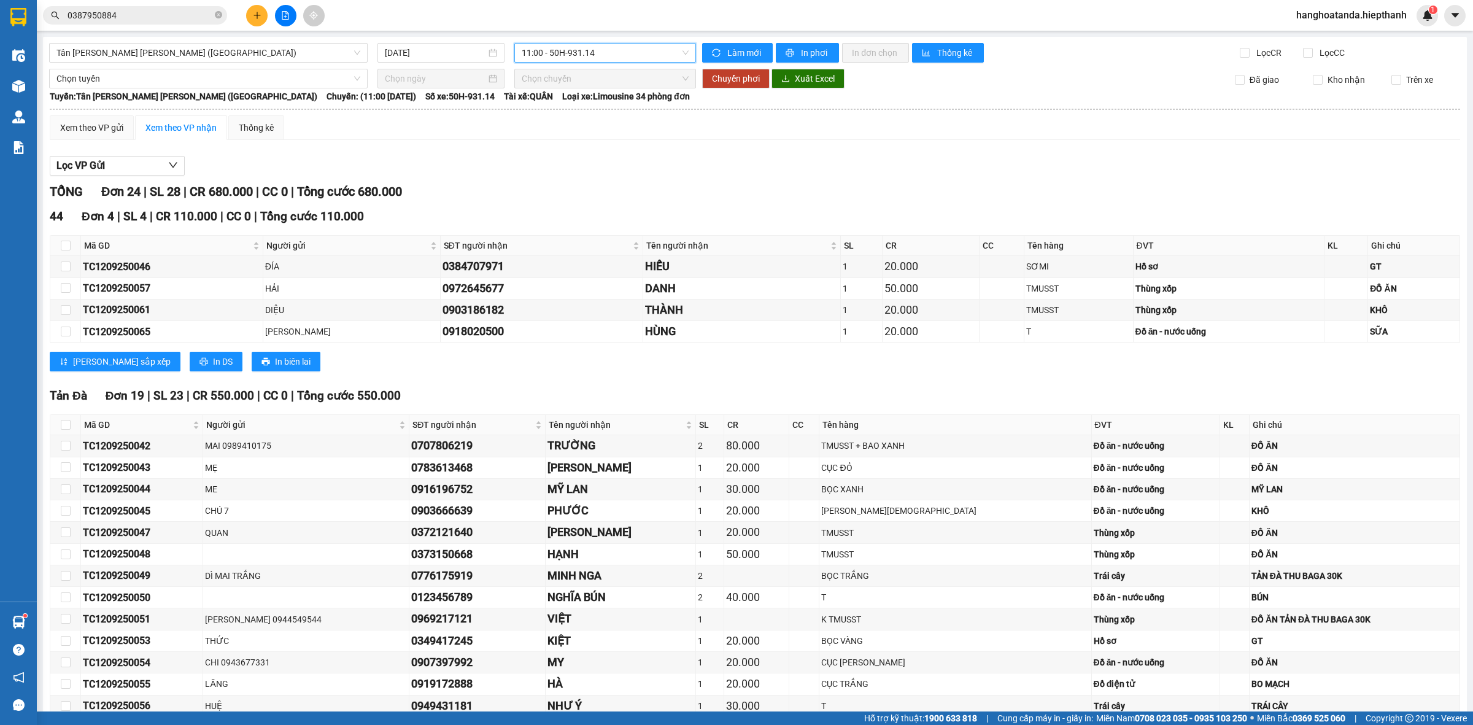 The width and height of the screenshot is (1473, 725). What do you see at coordinates (25, 615) in the screenshot?
I see `sup: 1` at bounding box center [25, 615].